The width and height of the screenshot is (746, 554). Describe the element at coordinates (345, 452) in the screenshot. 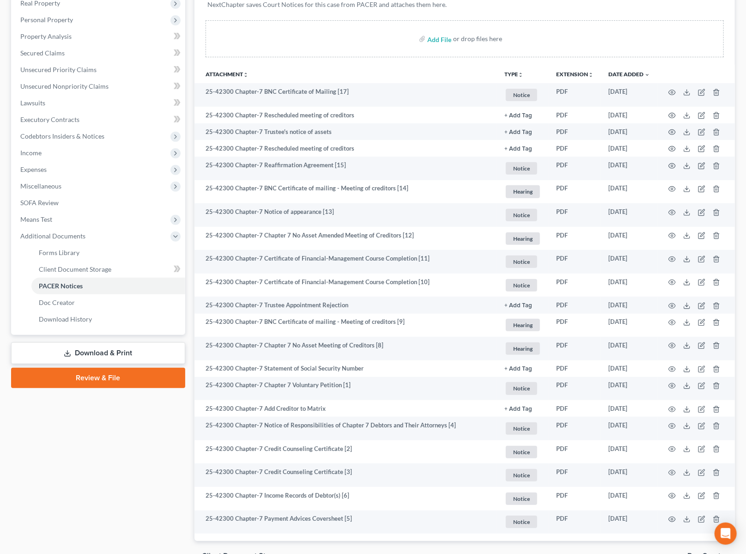

I see `td: 25-42300 Chapter-7 Credit Counseling Certificate [2]` at that location.